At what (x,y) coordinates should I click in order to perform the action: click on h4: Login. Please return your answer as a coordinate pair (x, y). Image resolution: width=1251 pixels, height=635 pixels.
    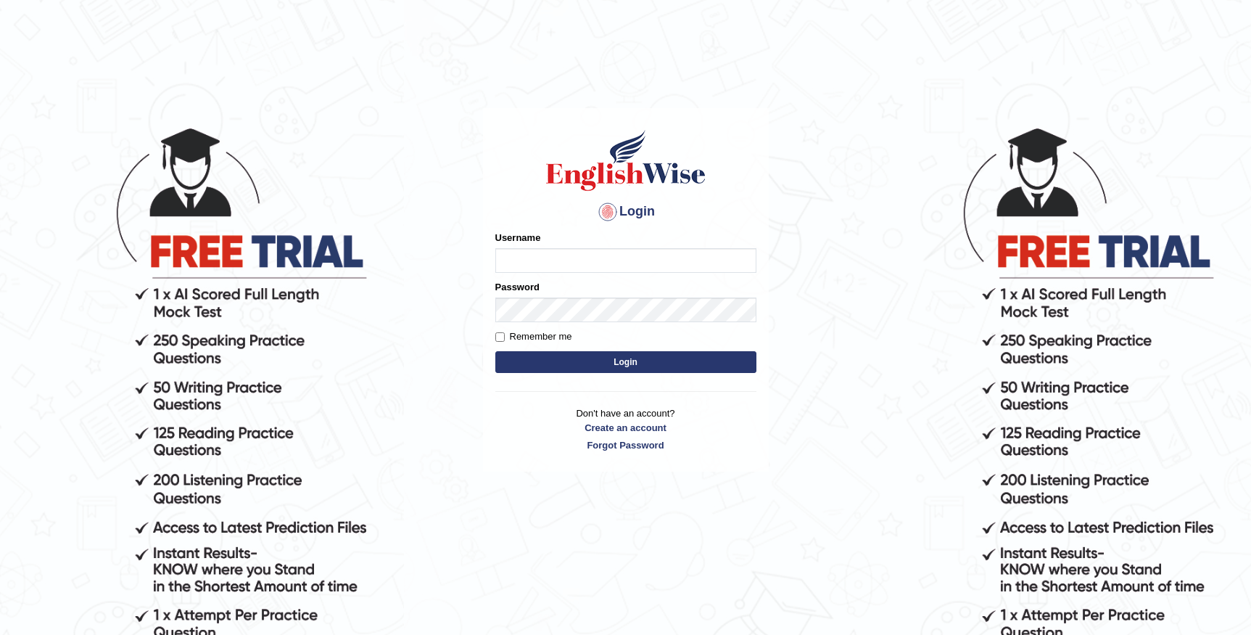
    Looking at the image, I should click on (626, 212).